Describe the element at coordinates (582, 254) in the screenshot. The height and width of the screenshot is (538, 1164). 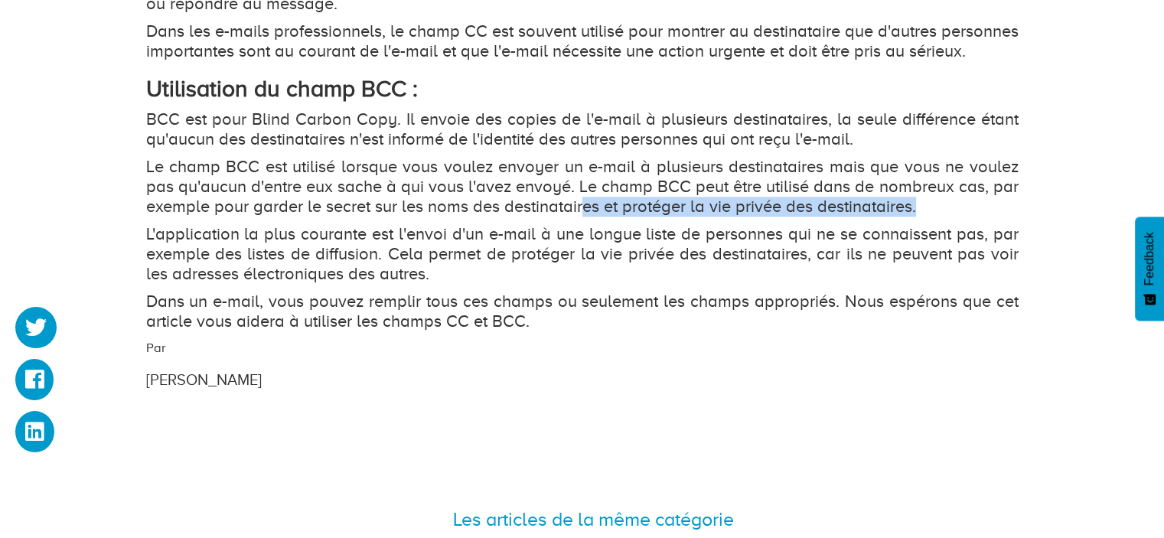
I see `p: L'application la plus courante est l'envoi d'un e-mail à une longue liste de personnes qui ne se ...` at that location.